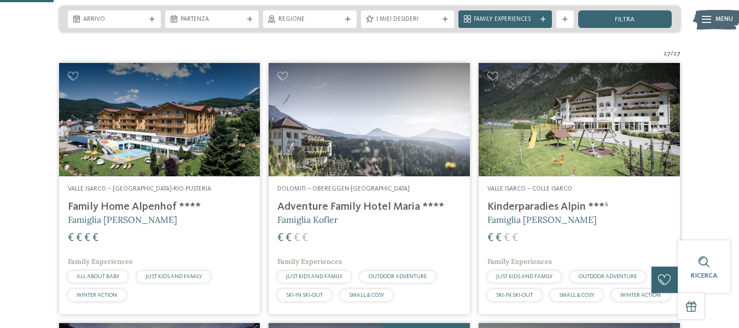 This screenshot has height=328, width=739. I want to click on span: Partenza, so click(212, 20).